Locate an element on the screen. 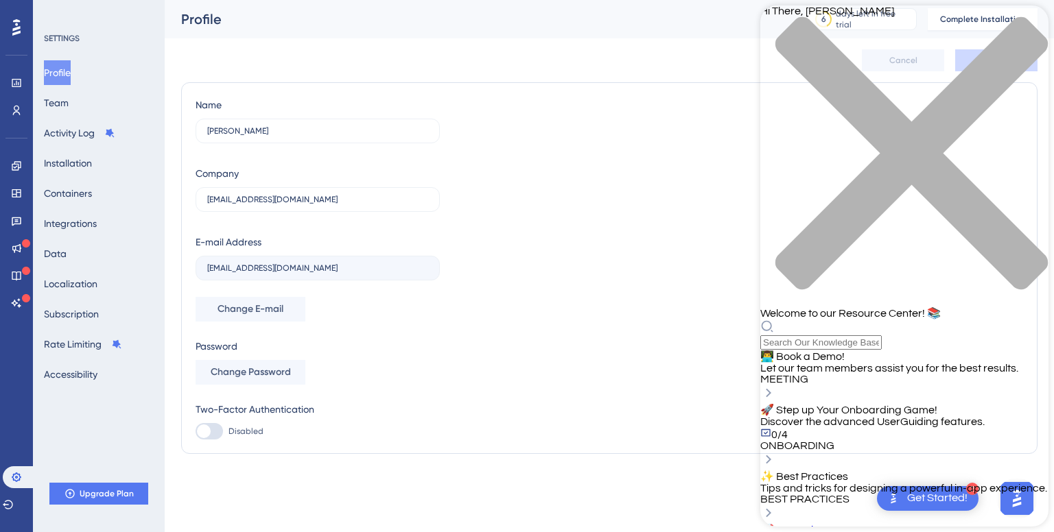 This screenshot has height=532, width=1054. button: Rate Limiting is located at coordinates (83, 344).